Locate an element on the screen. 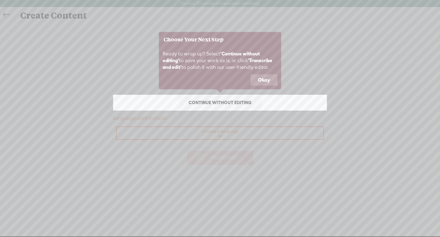 The image size is (440, 237). h3: Choose Your Next Step is located at coordinates (220, 39).